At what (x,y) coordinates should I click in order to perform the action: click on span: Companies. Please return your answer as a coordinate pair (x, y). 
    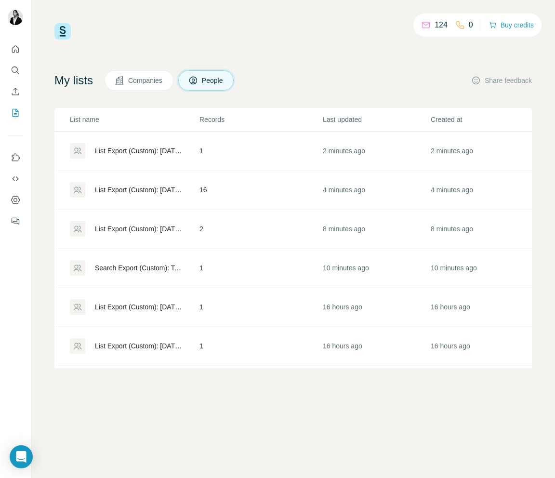
    Looking at the image, I should click on (145, 80).